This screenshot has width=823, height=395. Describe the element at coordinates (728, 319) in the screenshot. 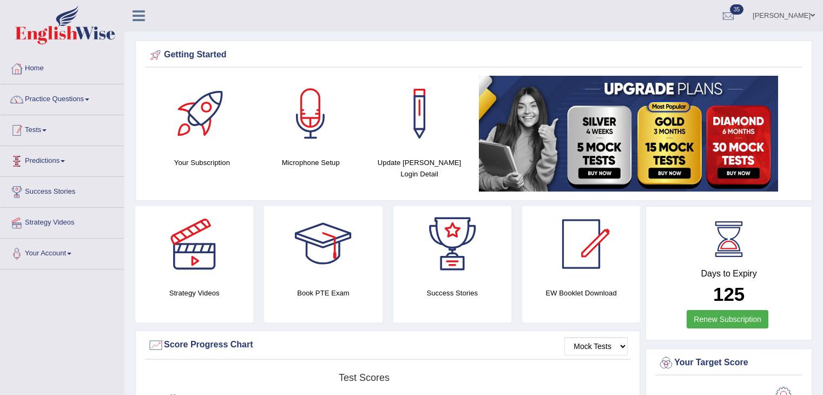

I see `a: Renew Subscription` at that location.